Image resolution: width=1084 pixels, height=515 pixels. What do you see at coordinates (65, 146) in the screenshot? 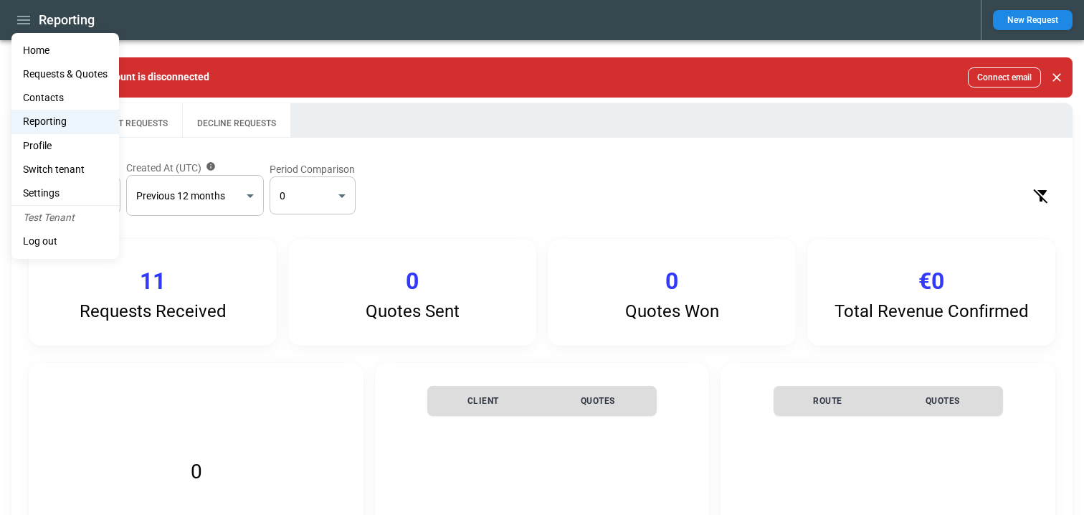
I see `li: Profile` at bounding box center [65, 146].